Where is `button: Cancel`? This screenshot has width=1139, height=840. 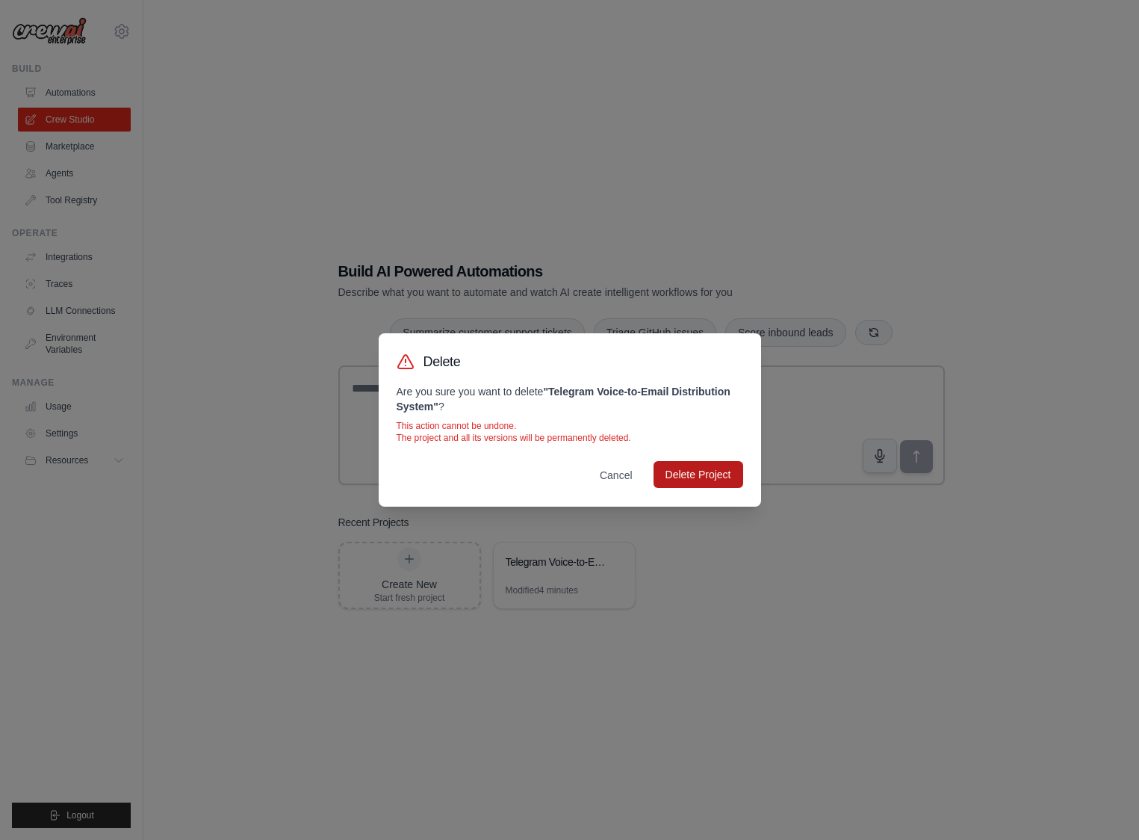
button: Cancel is located at coordinates (616, 475).